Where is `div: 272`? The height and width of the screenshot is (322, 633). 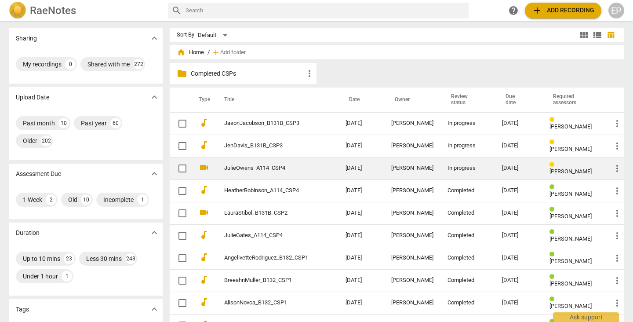 div: 272 is located at coordinates (139, 64).